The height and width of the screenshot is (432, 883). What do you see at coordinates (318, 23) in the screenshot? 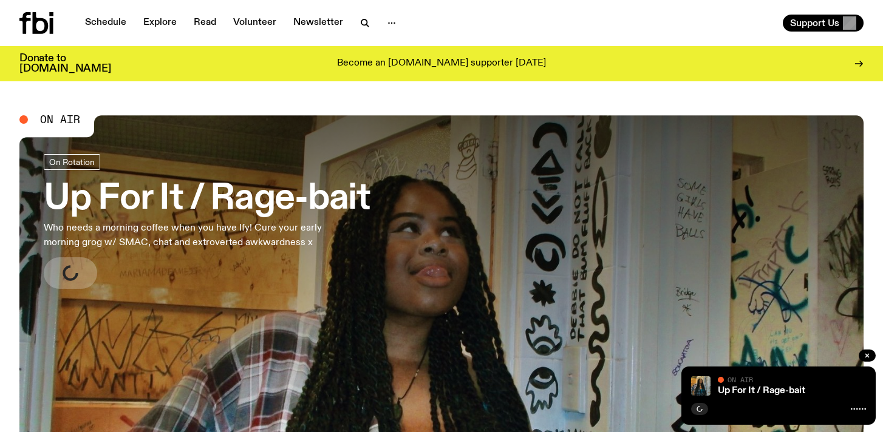
I see `a: Newsletter` at bounding box center [318, 23].